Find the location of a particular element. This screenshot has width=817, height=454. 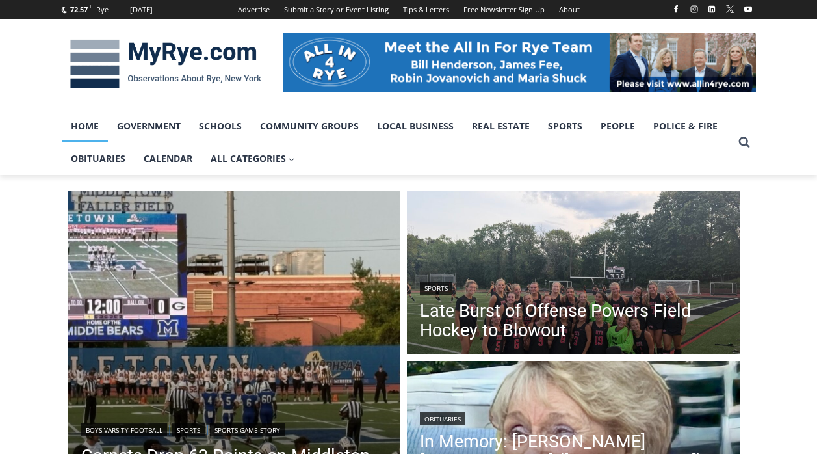

a: Community Groups is located at coordinates (309, 126).